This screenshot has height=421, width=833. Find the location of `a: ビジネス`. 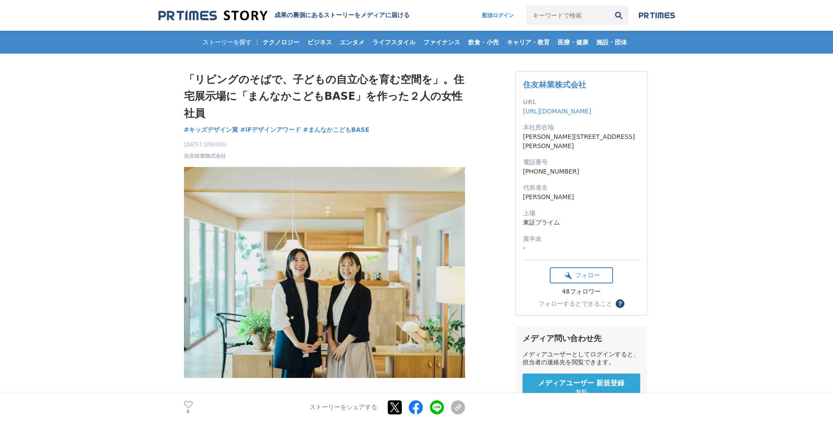

a: ビジネス is located at coordinates (320, 42).